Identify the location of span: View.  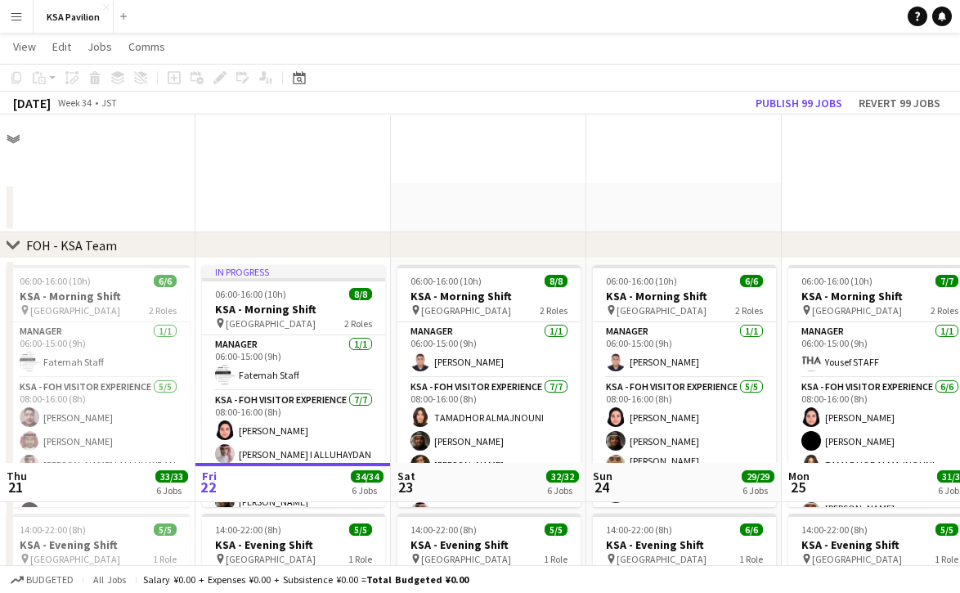
(25, 47).